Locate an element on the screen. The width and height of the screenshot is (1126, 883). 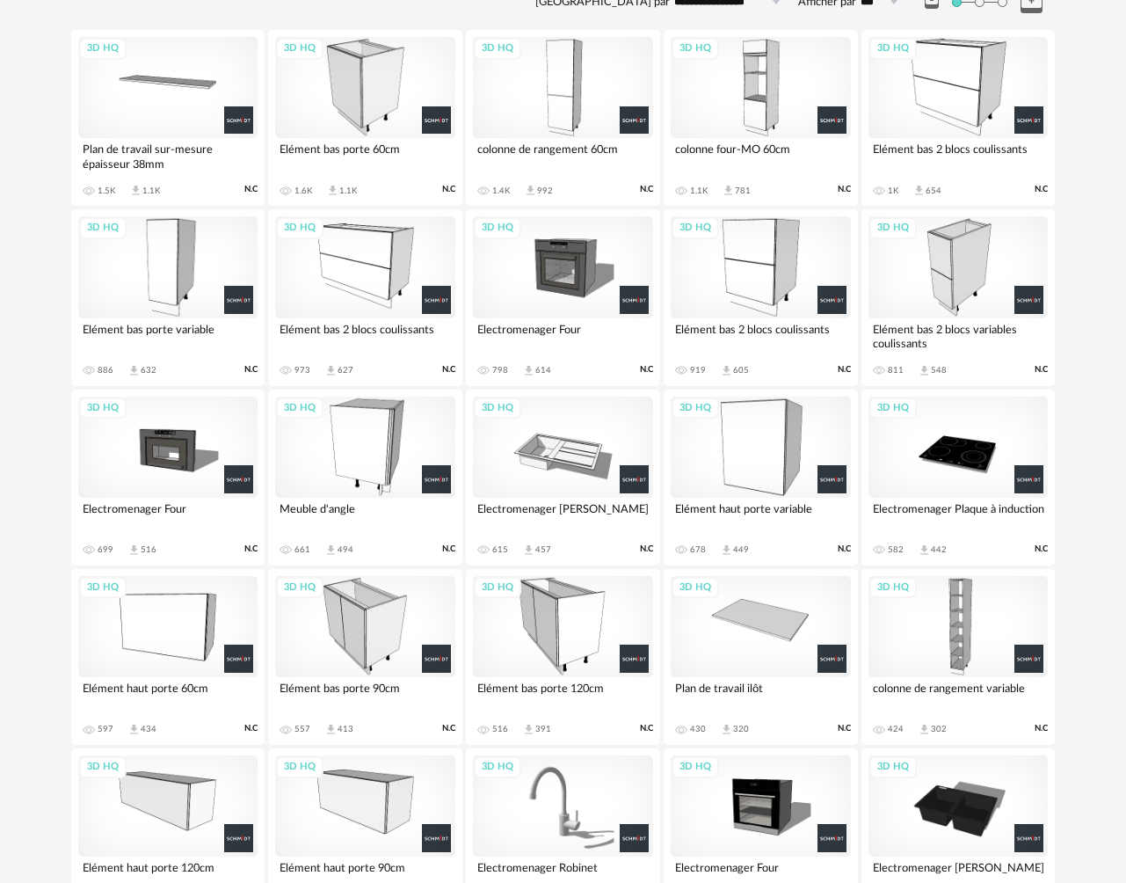
div: Elément bas porte 60cm is located at coordinates (365, 156).